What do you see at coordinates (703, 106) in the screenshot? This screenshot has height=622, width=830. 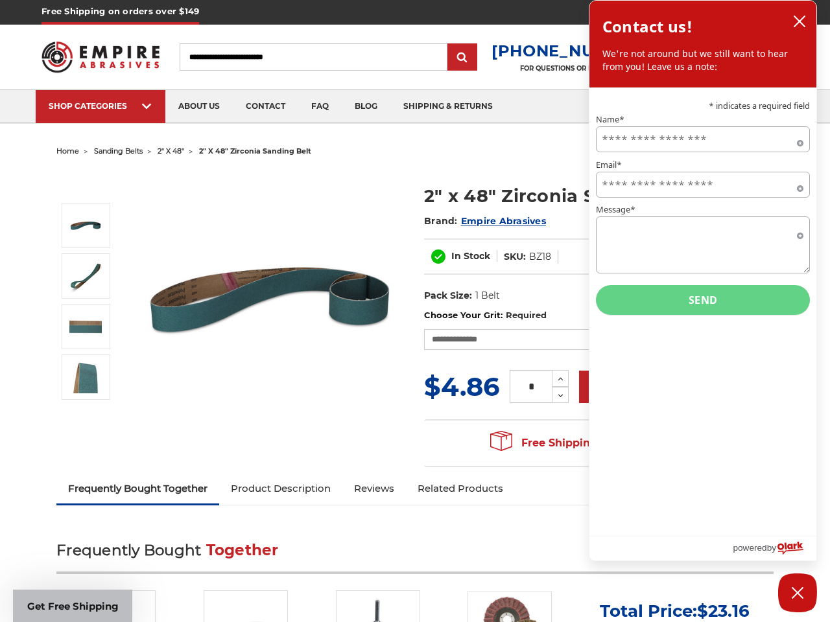 I see `p: * indicates a required field` at bounding box center [703, 106].